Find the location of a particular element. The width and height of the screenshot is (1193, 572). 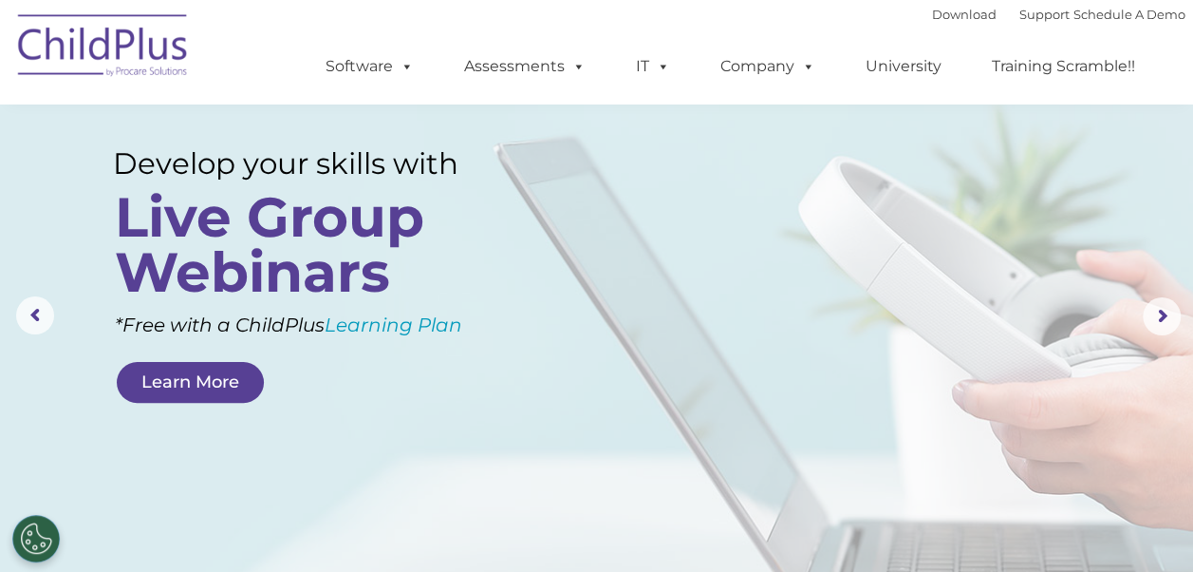

a: Schedule A Demo is located at coordinates (1130, 14).